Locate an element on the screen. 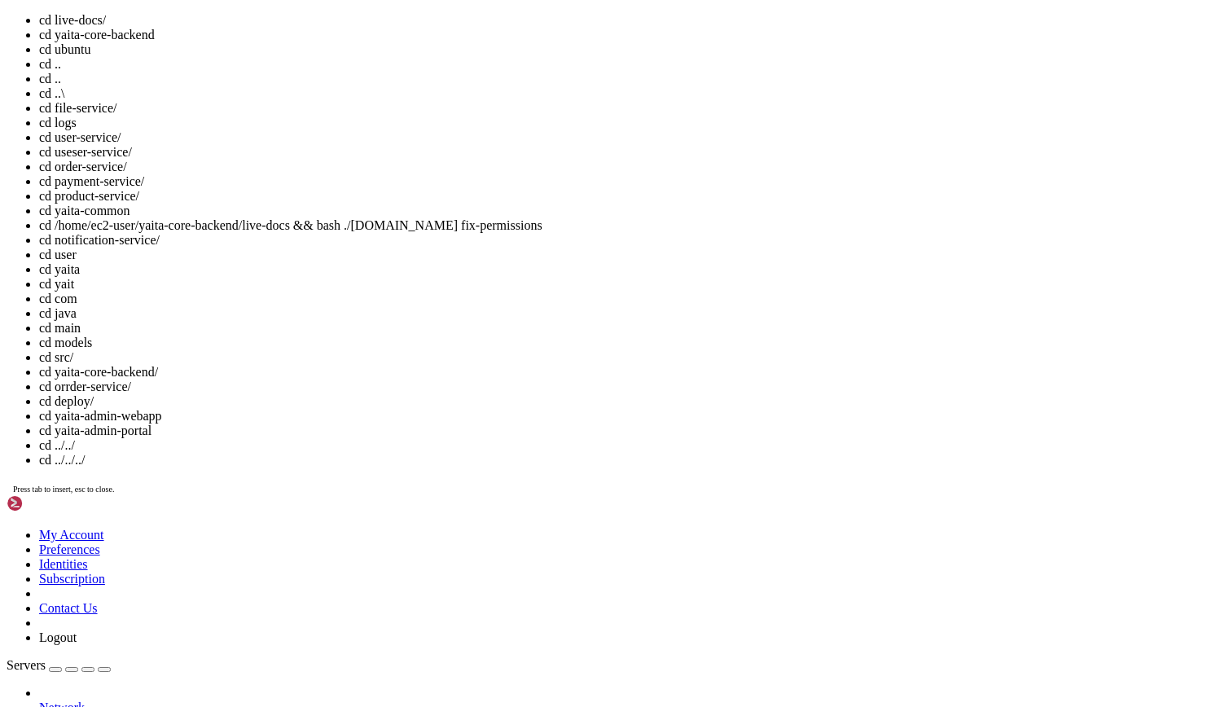  a: Servers is located at coordinates (59, 665).